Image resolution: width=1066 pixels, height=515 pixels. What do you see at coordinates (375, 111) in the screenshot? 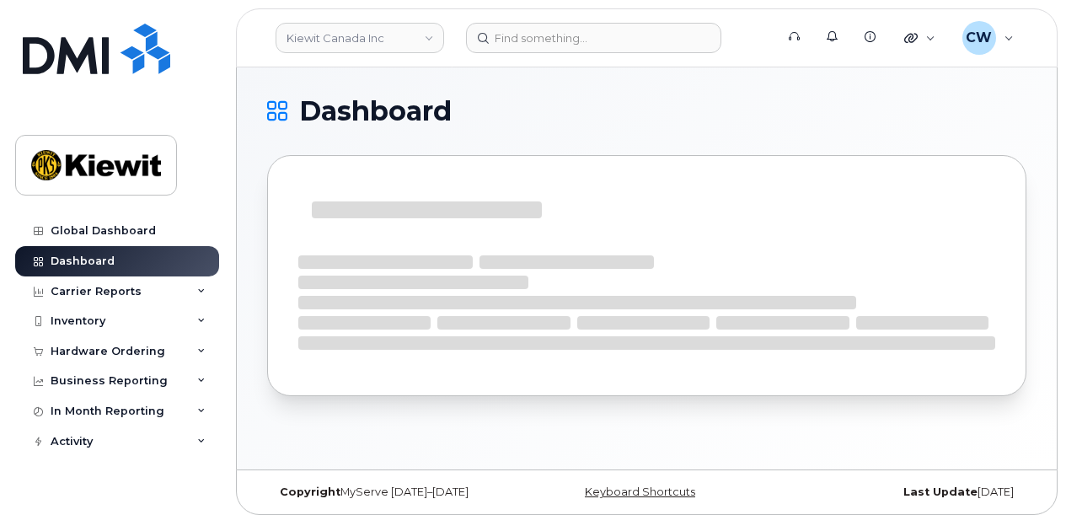
I see `span: Dashboard` at bounding box center [375, 111].